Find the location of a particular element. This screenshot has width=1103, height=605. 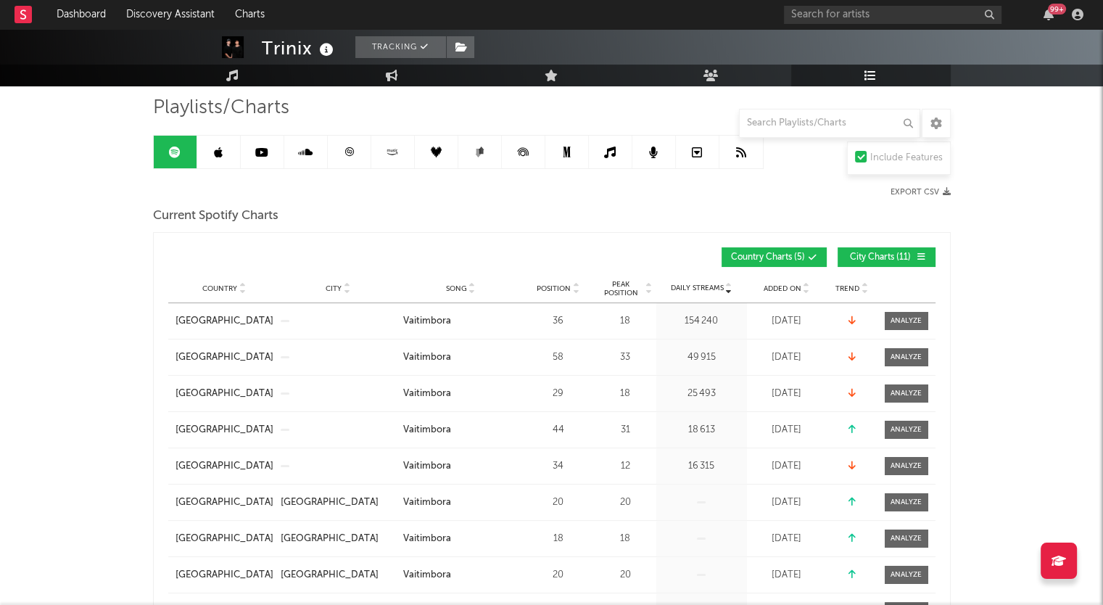

div: 99 + is located at coordinates (1057, 9).